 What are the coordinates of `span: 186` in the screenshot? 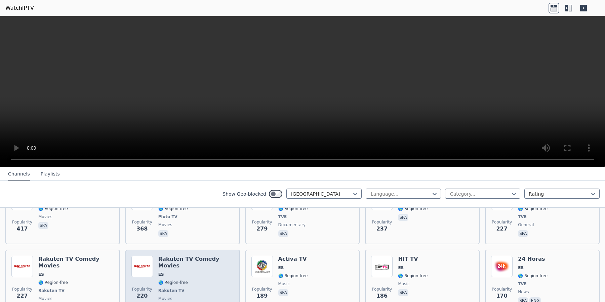 It's located at (382, 296).